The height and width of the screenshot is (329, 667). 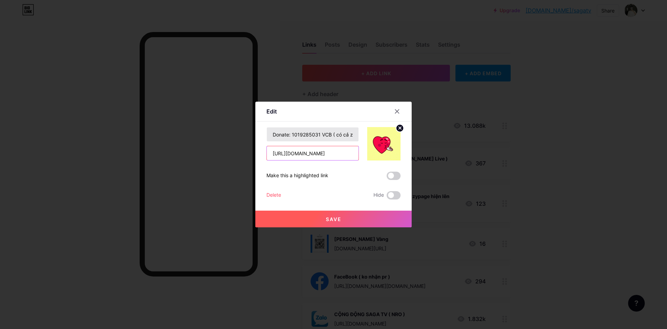 What do you see at coordinates (272, 111) in the screenshot?
I see `div: Edit` at bounding box center [272, 111].